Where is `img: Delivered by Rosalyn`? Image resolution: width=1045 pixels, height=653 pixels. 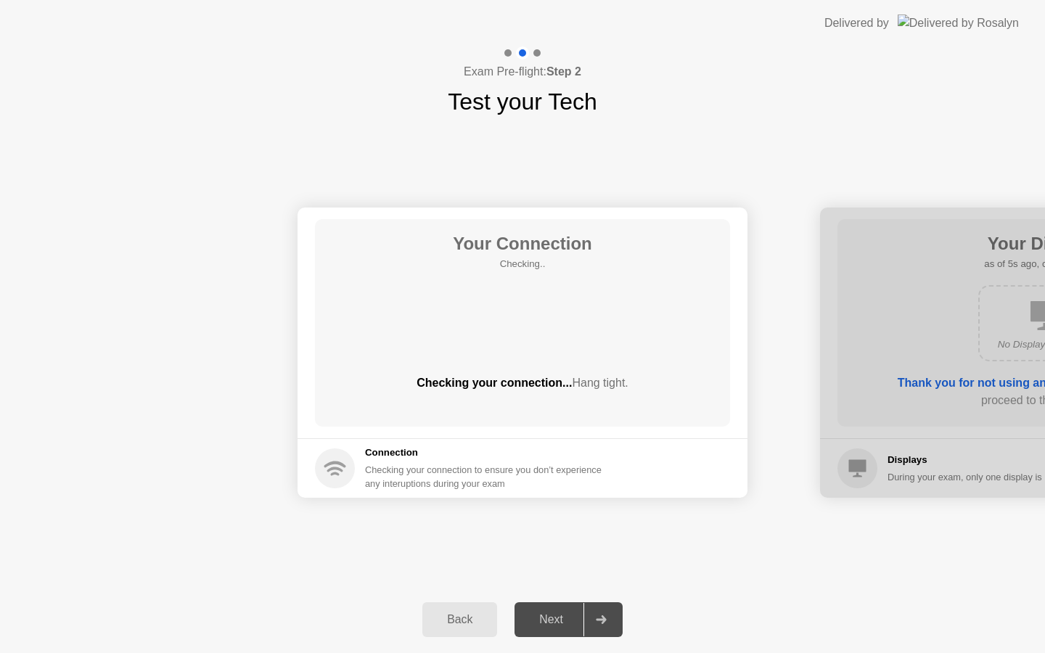 img: Delivered by Rosalyn is located at coordinates (958, 22).